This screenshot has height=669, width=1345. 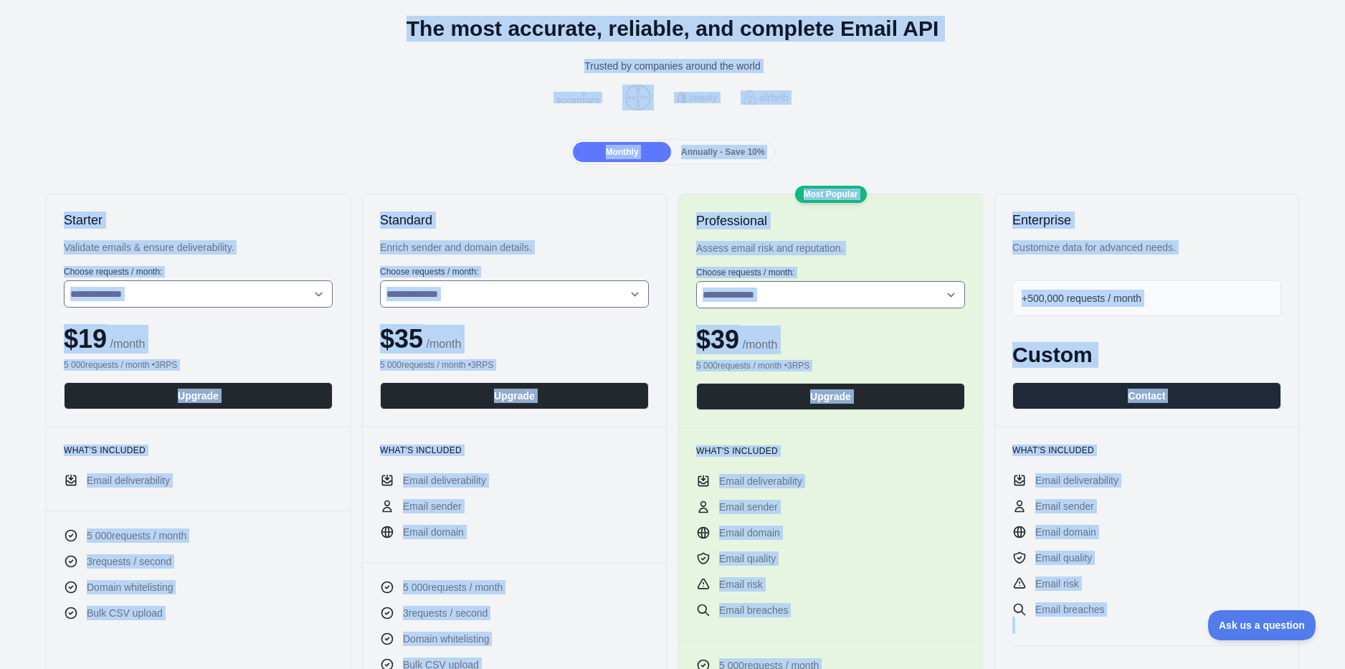 What do you see at coordinates (1081, 298) in the screenshot?
I see `span: +500,000 requests / month` at bounding box center [1081, 298].